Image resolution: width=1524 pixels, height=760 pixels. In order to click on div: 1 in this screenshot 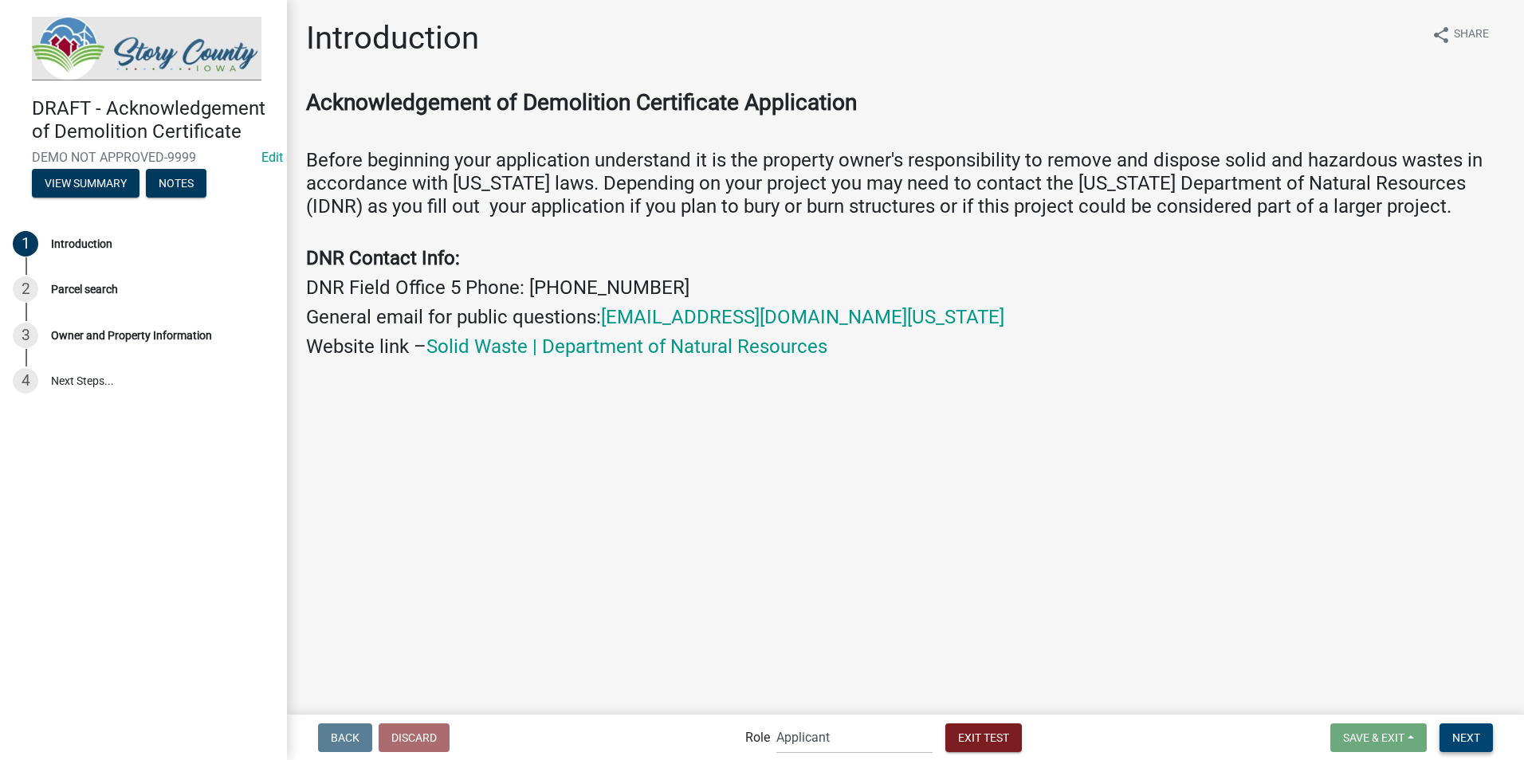, I will do `click(26, 244)`.